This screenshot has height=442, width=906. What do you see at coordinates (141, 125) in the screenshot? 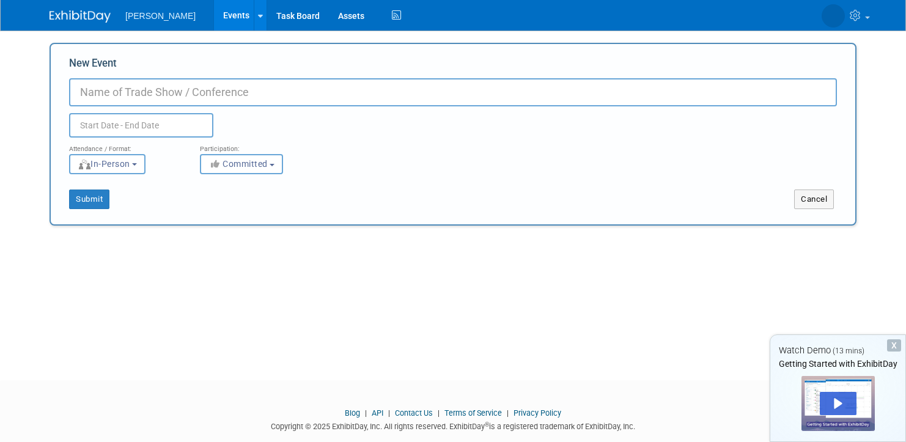
I see `input: Start Date - End Date` at bounding box center [141, 125].